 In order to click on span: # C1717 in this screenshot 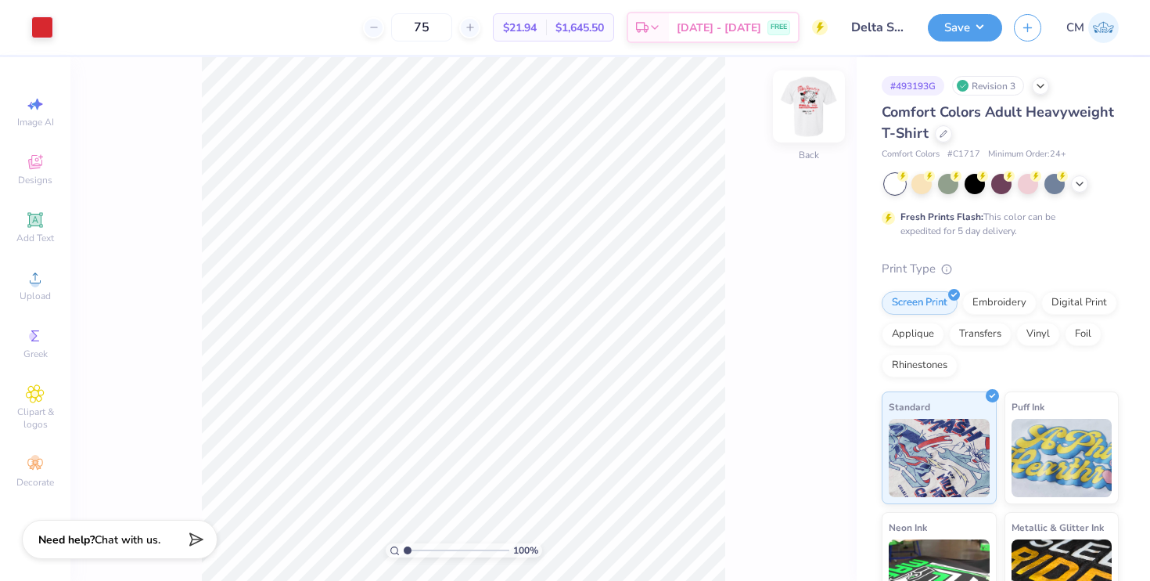, I will do `click(964, 154)`.